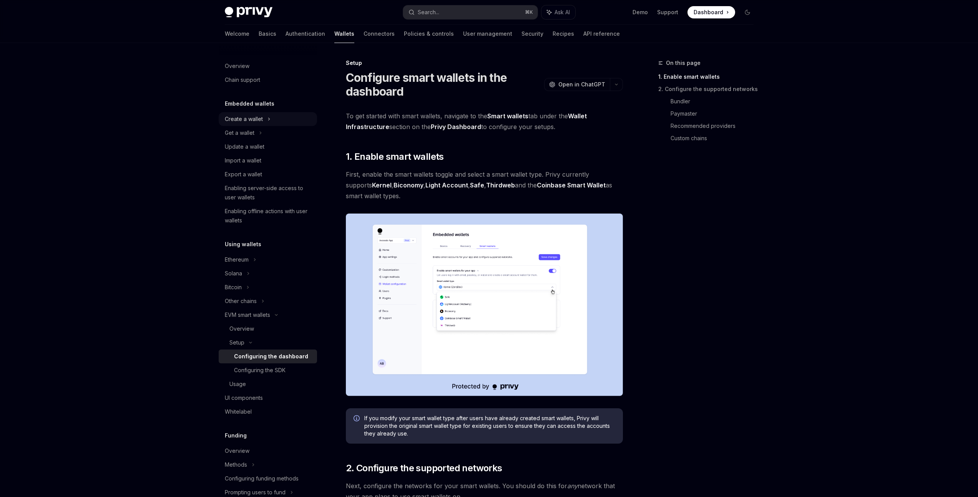 The width and height of the screenshot is (978, 497). Describe the element at coordinates (395, 157) in the screenshot. I see `span: 1. Enable smart wallets` at that location.